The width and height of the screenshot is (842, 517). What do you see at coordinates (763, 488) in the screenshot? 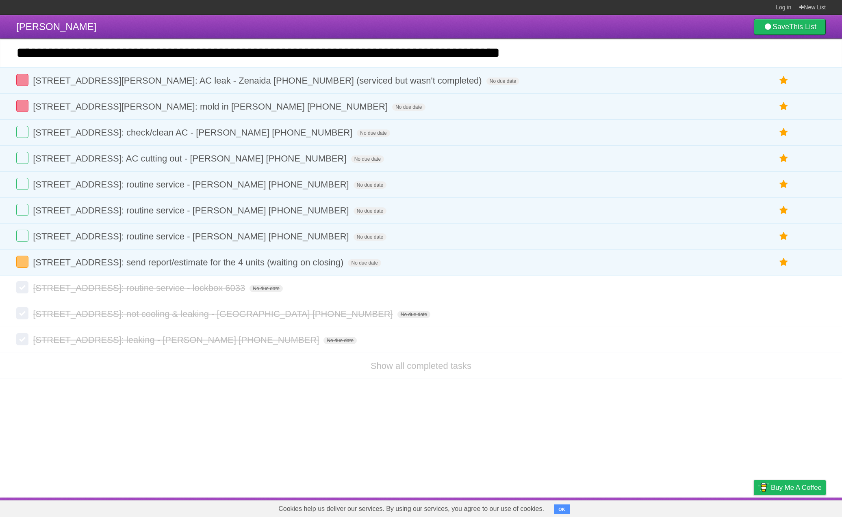
I see `img: Buy me a coffee` at bounding box center [763, 488].